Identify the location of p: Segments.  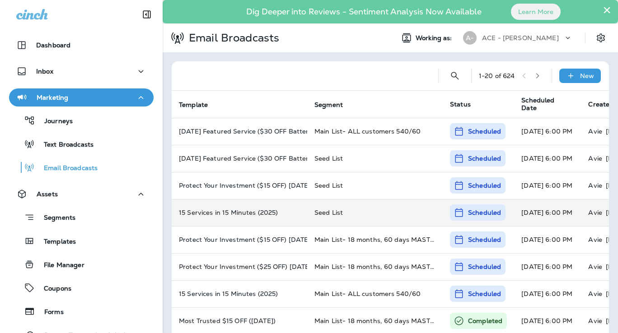
(55, 218).